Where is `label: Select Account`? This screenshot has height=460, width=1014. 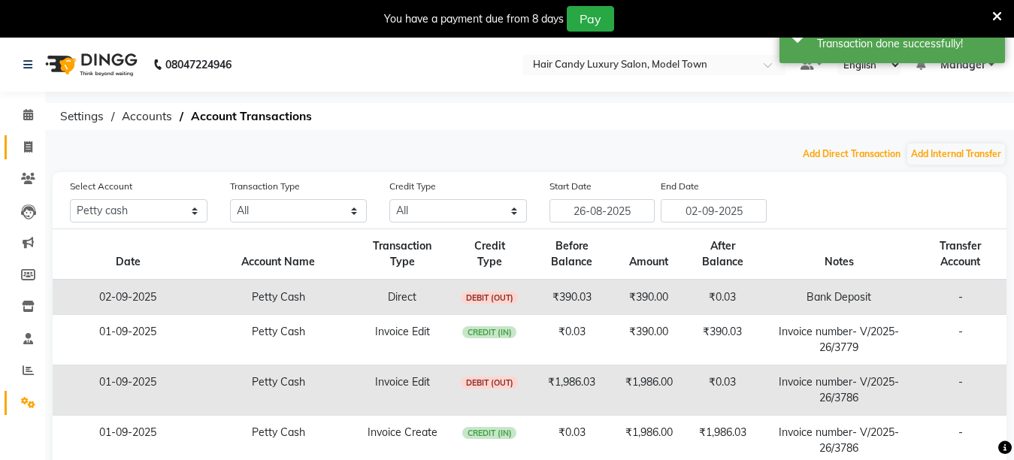
label: Select Account is located at coordinates (101, 186).